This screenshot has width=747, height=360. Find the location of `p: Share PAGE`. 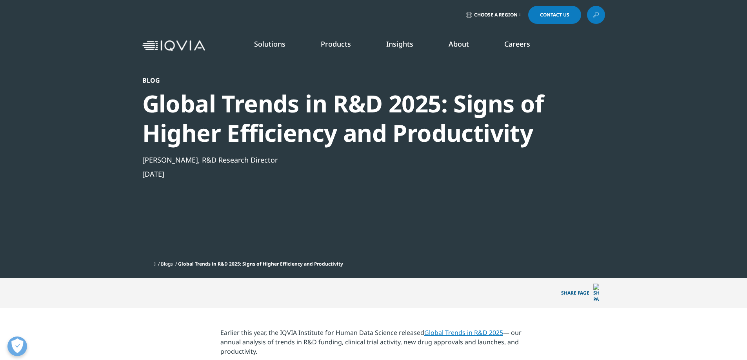

p: Share PAGE is located at coordinates (580, 293).